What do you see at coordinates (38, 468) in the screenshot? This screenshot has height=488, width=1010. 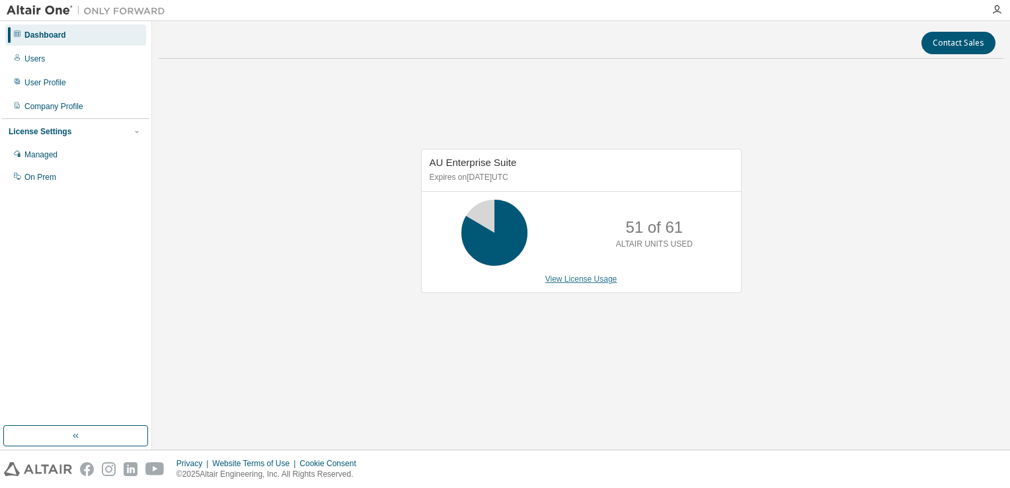 I see `img: altair_logo.svg` at bounding box center [38, 468].